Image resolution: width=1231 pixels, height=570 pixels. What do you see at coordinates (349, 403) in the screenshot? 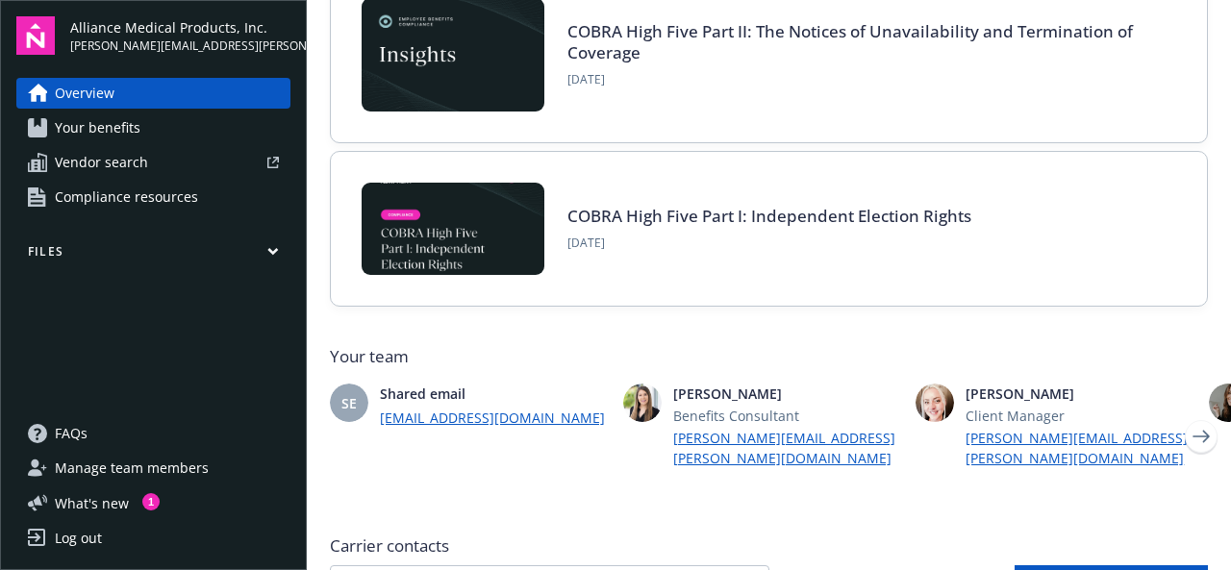
I see `span: SE` at bounding box center [349, 403].